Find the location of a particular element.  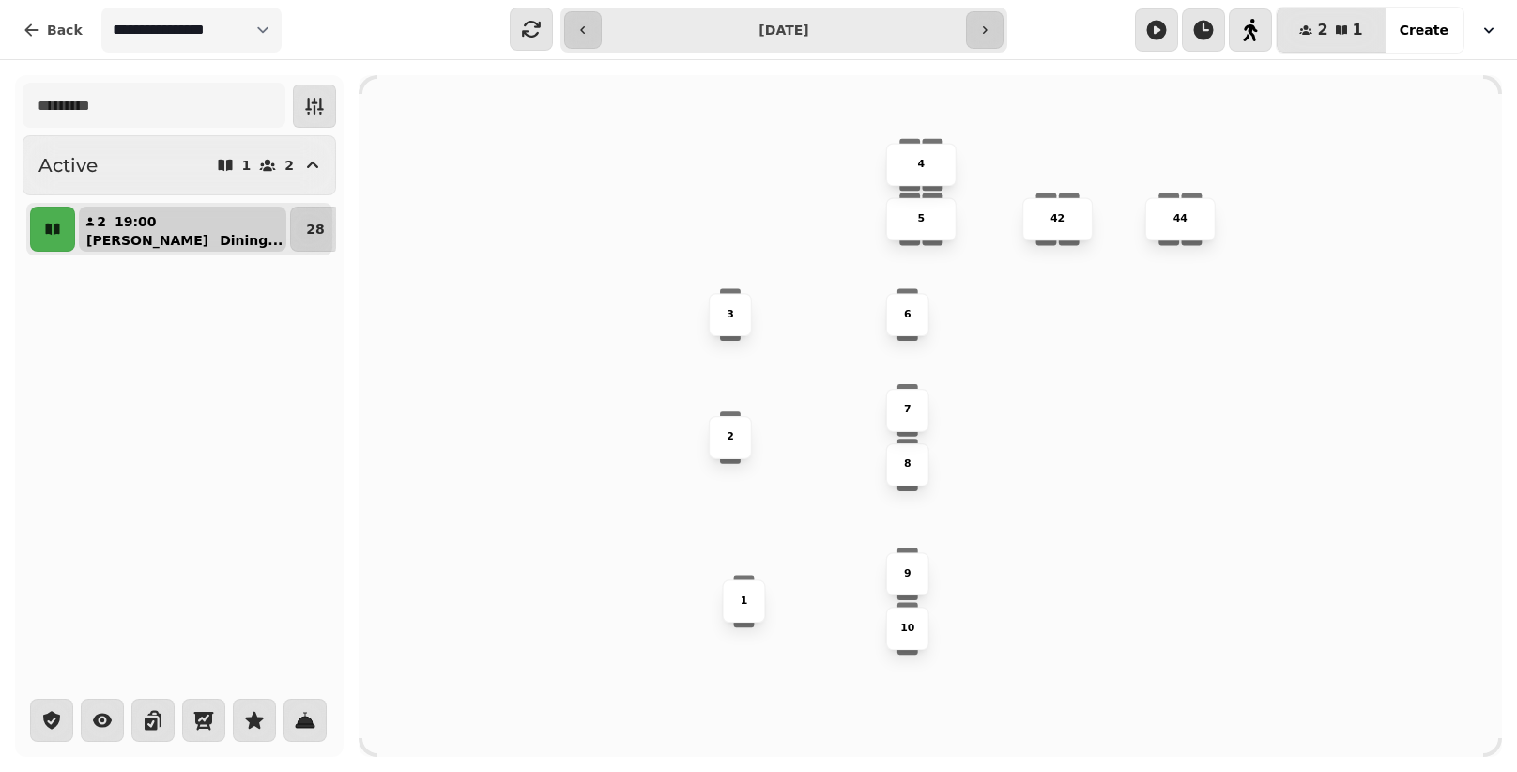

button: 21 is located at coordinates (1330, 30).